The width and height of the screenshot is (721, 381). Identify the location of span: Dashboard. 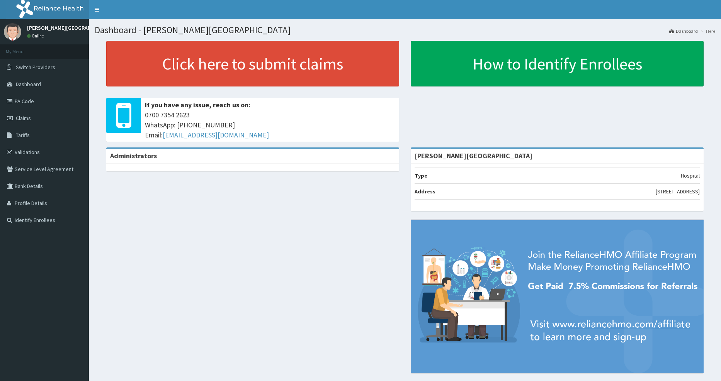
(28, 84).